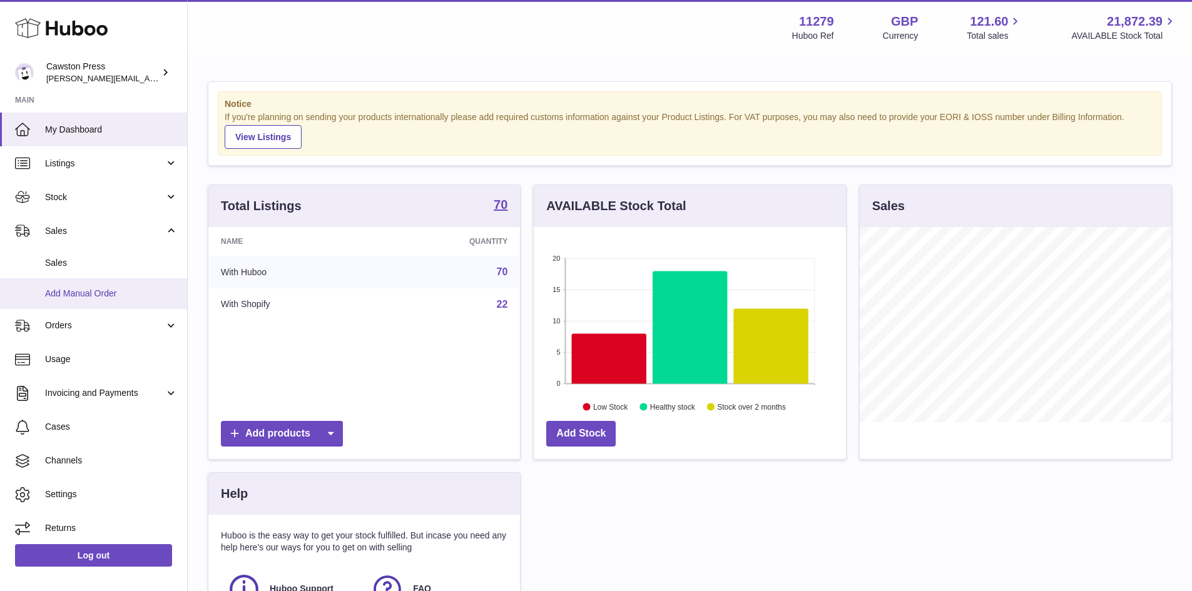 The image size is (1192, 591). What do you see at coordinates (104, 163) in the screenshot?
I see `span: Listings` at bounding box center [104, 163].